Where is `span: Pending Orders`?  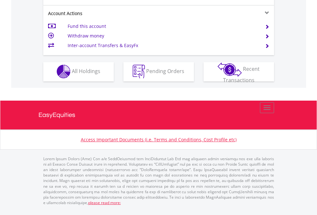 span: Pending Orders is located at coordinates (165, 71).